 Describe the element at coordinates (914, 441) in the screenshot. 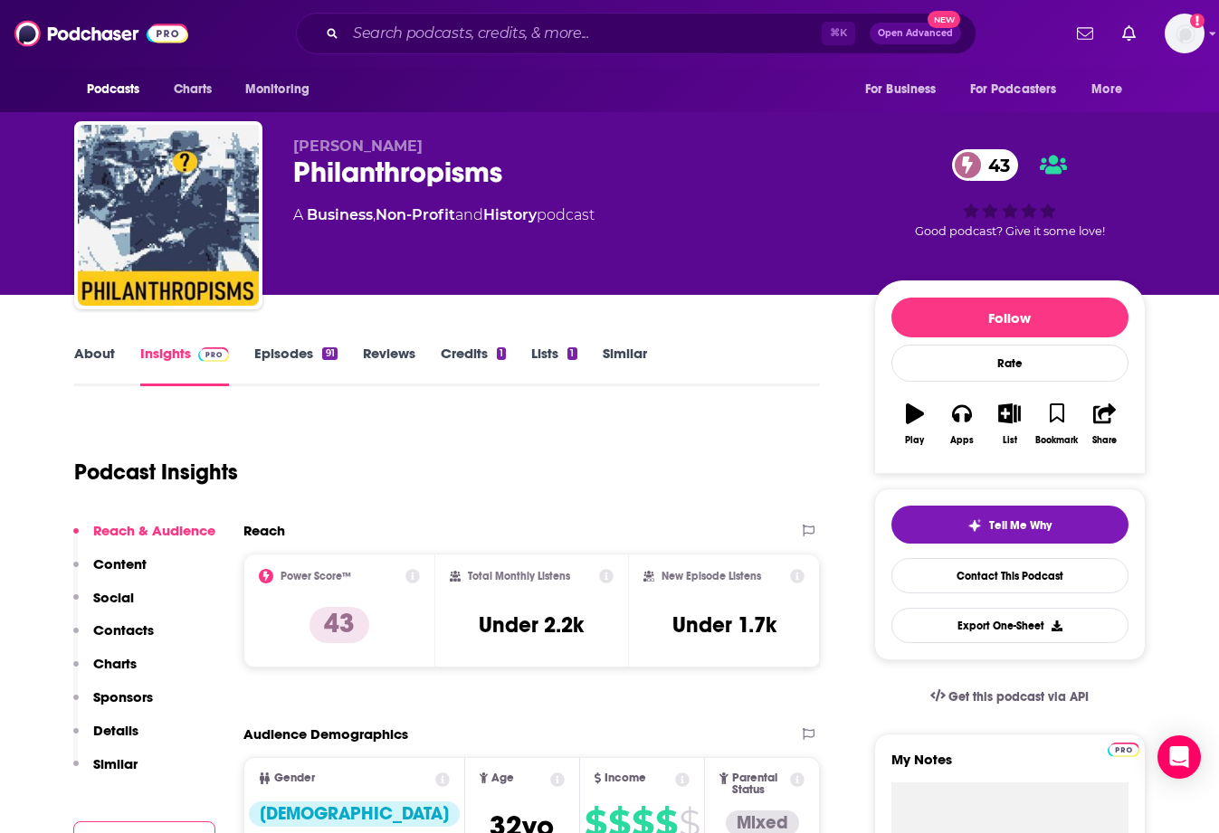

I see `div: Play` at that location.